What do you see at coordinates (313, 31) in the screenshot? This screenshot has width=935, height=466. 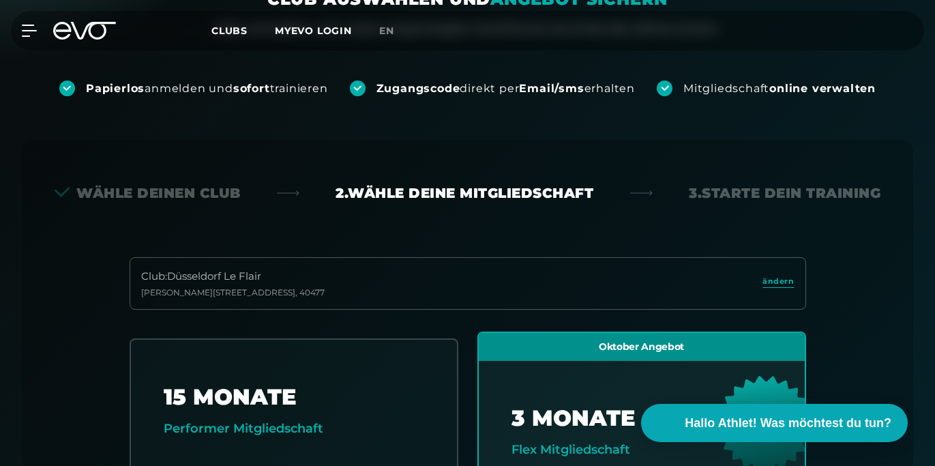 I see `a: MYEVO LOGIN` at bounding box center [313, 31].